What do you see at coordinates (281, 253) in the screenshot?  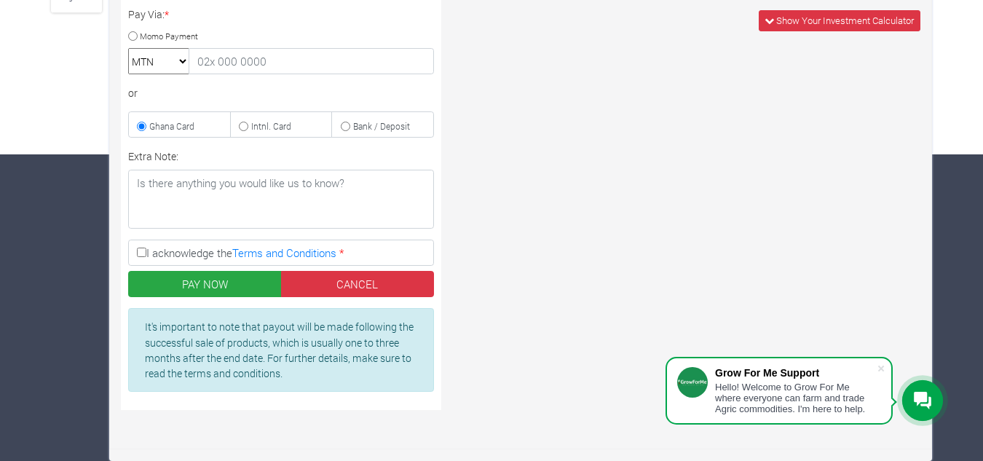 I see `label: I acknowledge the` at bounding box center [281, 253].